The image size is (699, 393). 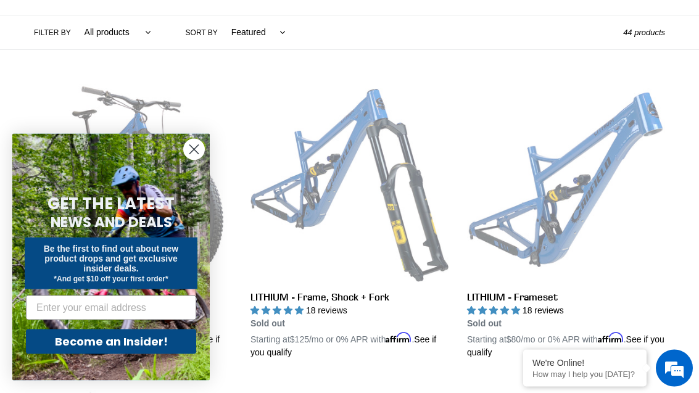 I want to click on input: Enter your email address, so click(x=111, y=308).